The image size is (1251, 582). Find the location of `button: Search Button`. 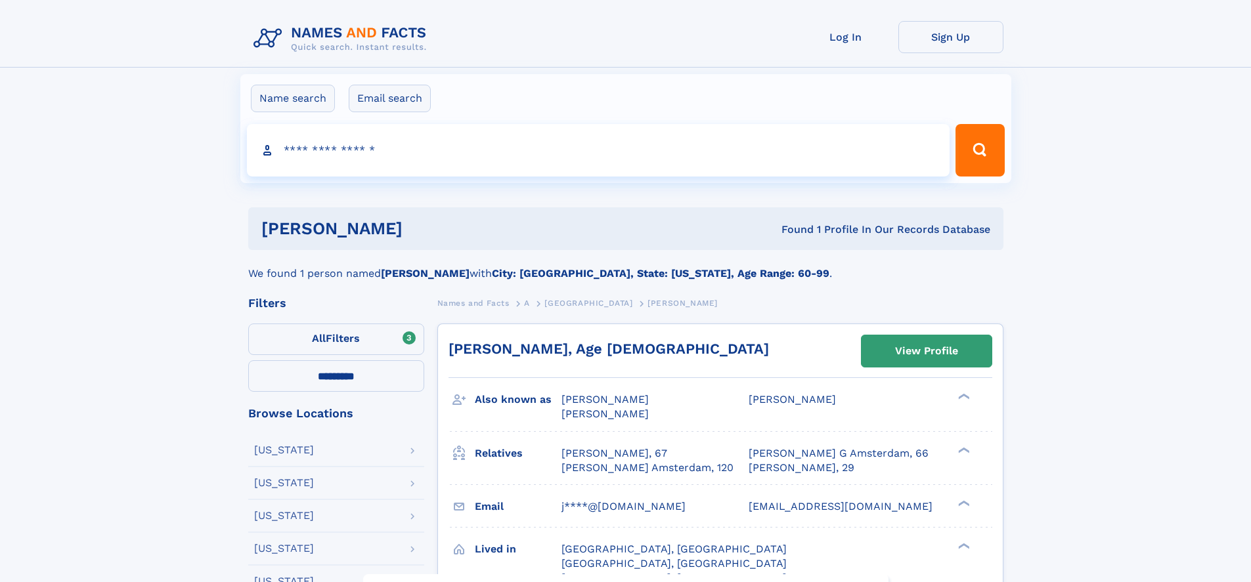

button: Search Button is located at coordinates (980, 150).